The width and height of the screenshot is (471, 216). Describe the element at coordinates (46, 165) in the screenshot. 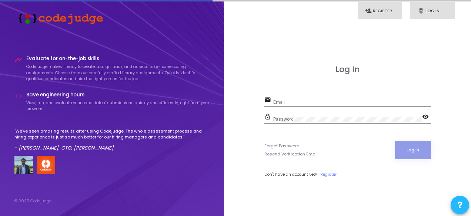

I see `img: company-logo` at that location.